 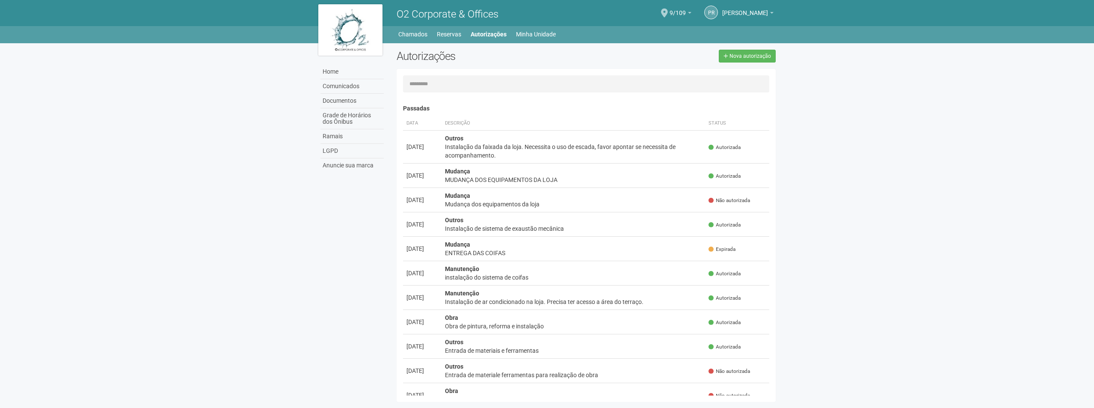 What do you see at coordinates (750, 56) in the screenshot?
I see `span: Nova autorização` at bounding box center [750, 56].